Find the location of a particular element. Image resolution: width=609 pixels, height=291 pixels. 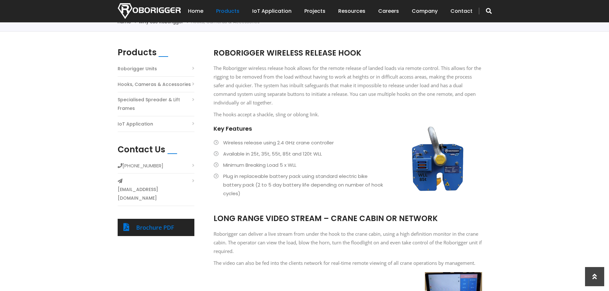

p: Roborigger can deliver a live stream from under the hook to the crane cabin, using a high definit... is located at coordinates (348, 243).